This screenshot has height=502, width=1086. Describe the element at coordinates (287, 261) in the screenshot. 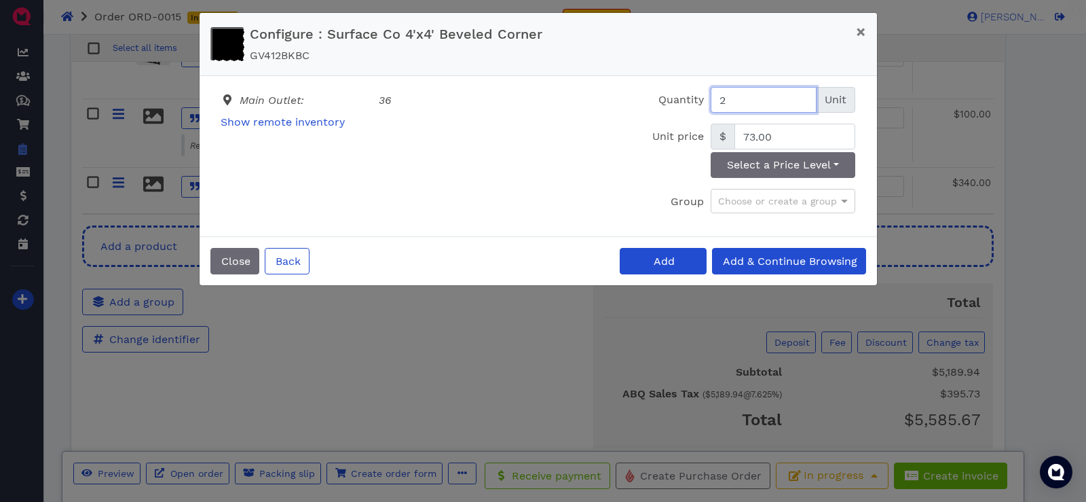

I see `button: Back` at that location.